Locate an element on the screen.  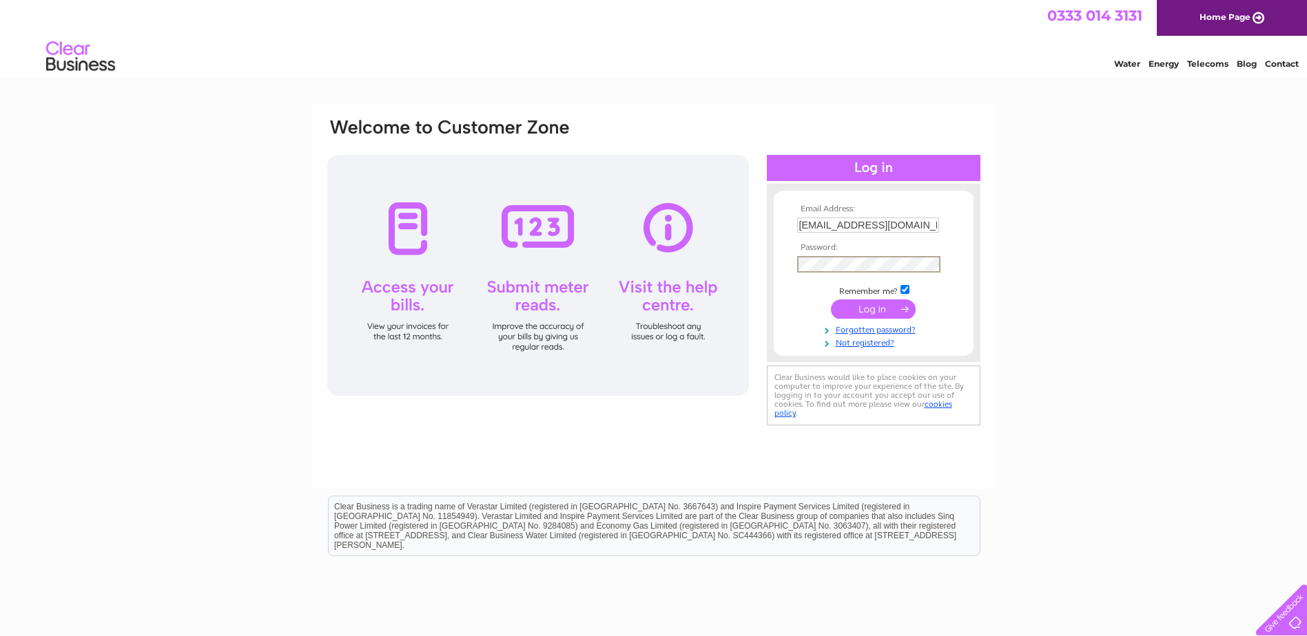
a: 0333 014 3131 is located at coordinates (1094, 15).